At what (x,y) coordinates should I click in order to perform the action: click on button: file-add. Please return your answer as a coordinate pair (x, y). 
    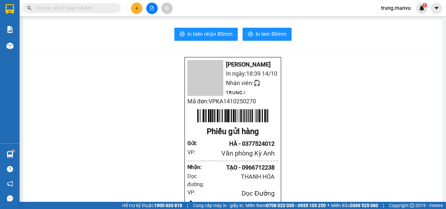
    Looking at the image, I should click on (152, 8).